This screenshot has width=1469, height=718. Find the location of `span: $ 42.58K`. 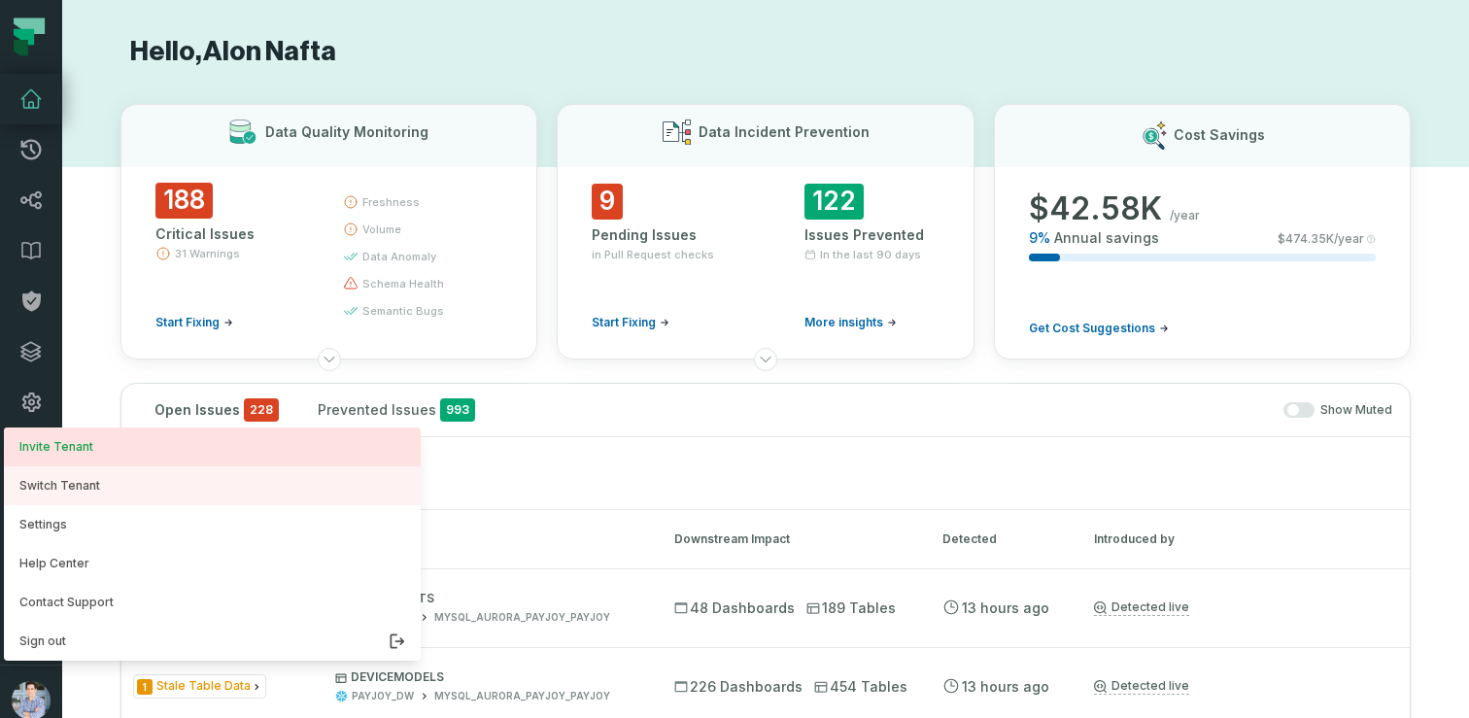

span: $ 42.58K is located at coordinates (1095, 209).